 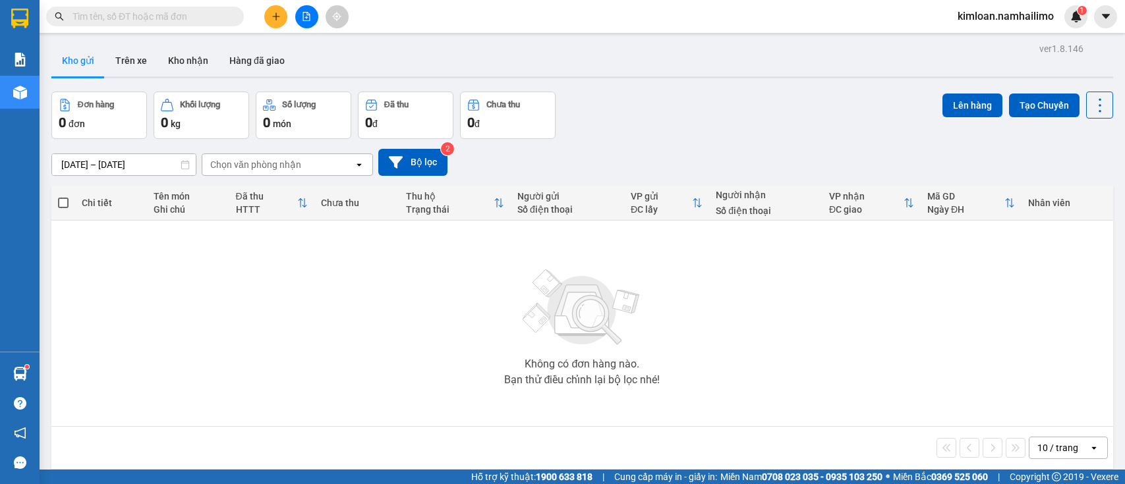 I want to click on span: Hỗ trợ kỹ thuật:, so click(x=532, y=477).